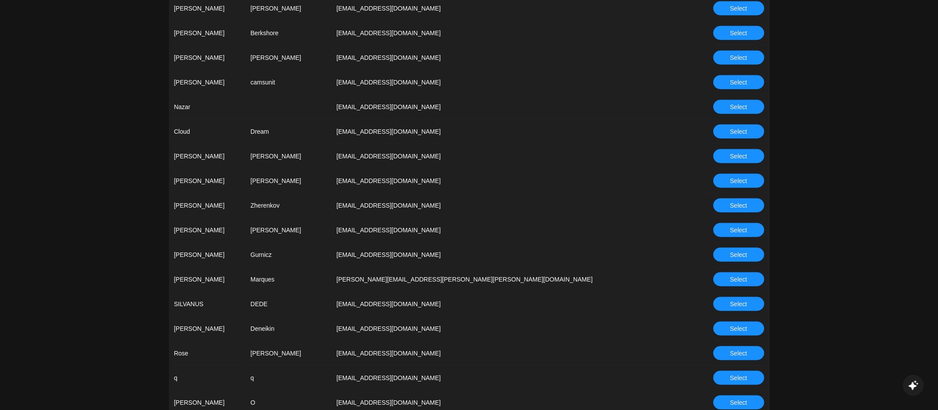 This screenshot has height=410, width=938. I want to click on td: Deneikin, so click(289, 329).